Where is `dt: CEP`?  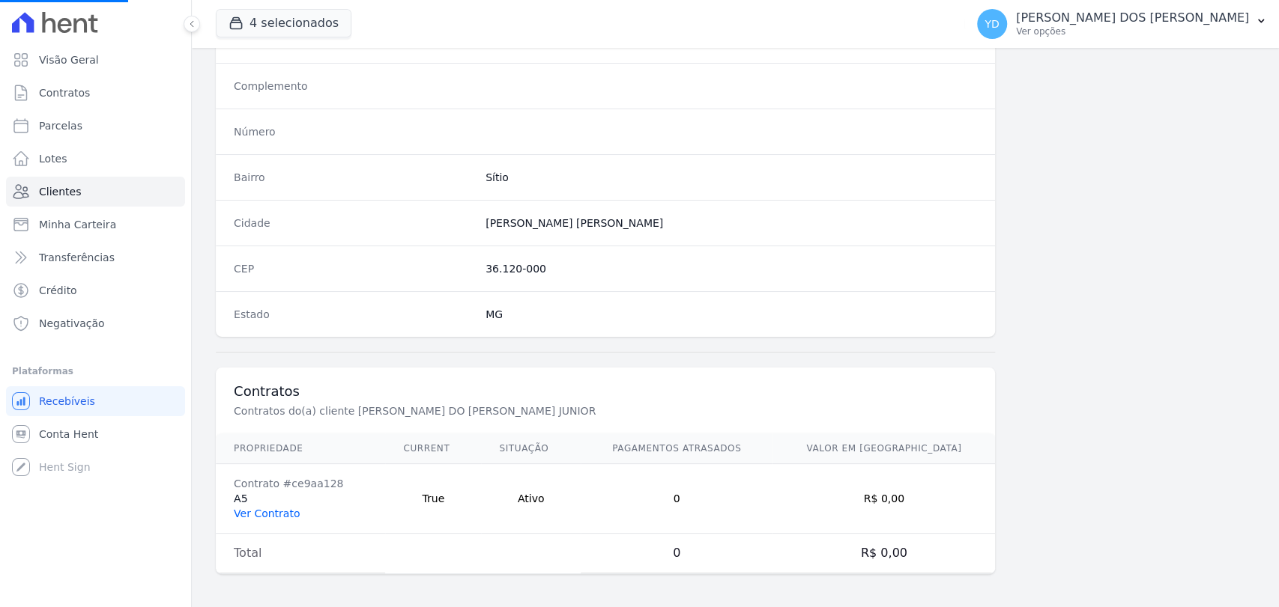 dt: CEP is located at coordinates (354, 269).